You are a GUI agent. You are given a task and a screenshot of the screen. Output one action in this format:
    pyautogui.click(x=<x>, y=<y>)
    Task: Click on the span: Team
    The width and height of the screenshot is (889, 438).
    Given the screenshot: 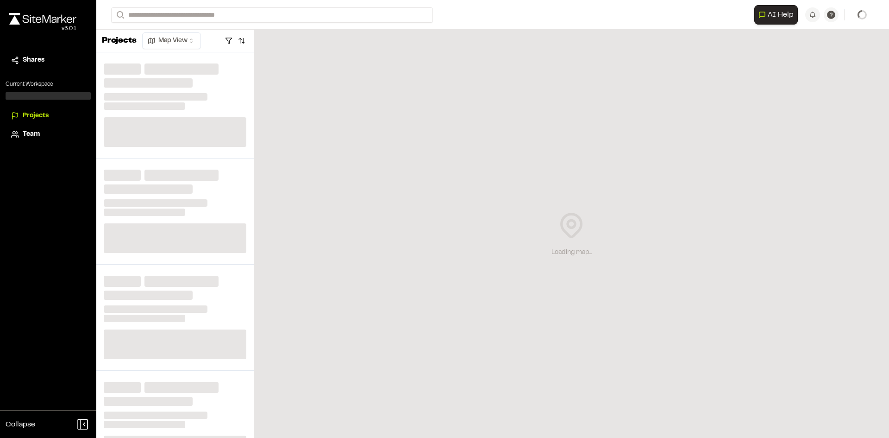 What is the action you would take?
    pyautogui.click(x=31, y=134)
    